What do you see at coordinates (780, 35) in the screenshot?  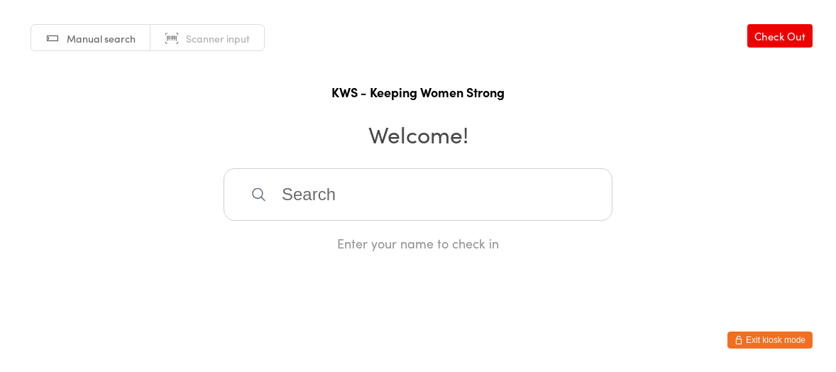 I see `a: Check Out` at bounding box center [780, 35].